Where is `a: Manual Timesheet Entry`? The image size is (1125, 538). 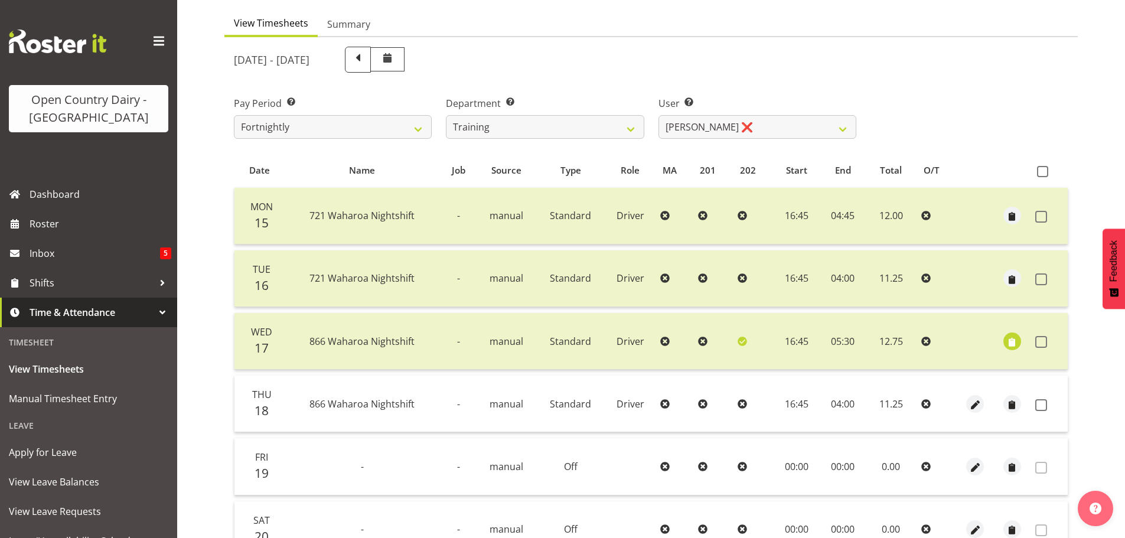
a: Manual Timesheet Entry is located at coordinates (89, 399).